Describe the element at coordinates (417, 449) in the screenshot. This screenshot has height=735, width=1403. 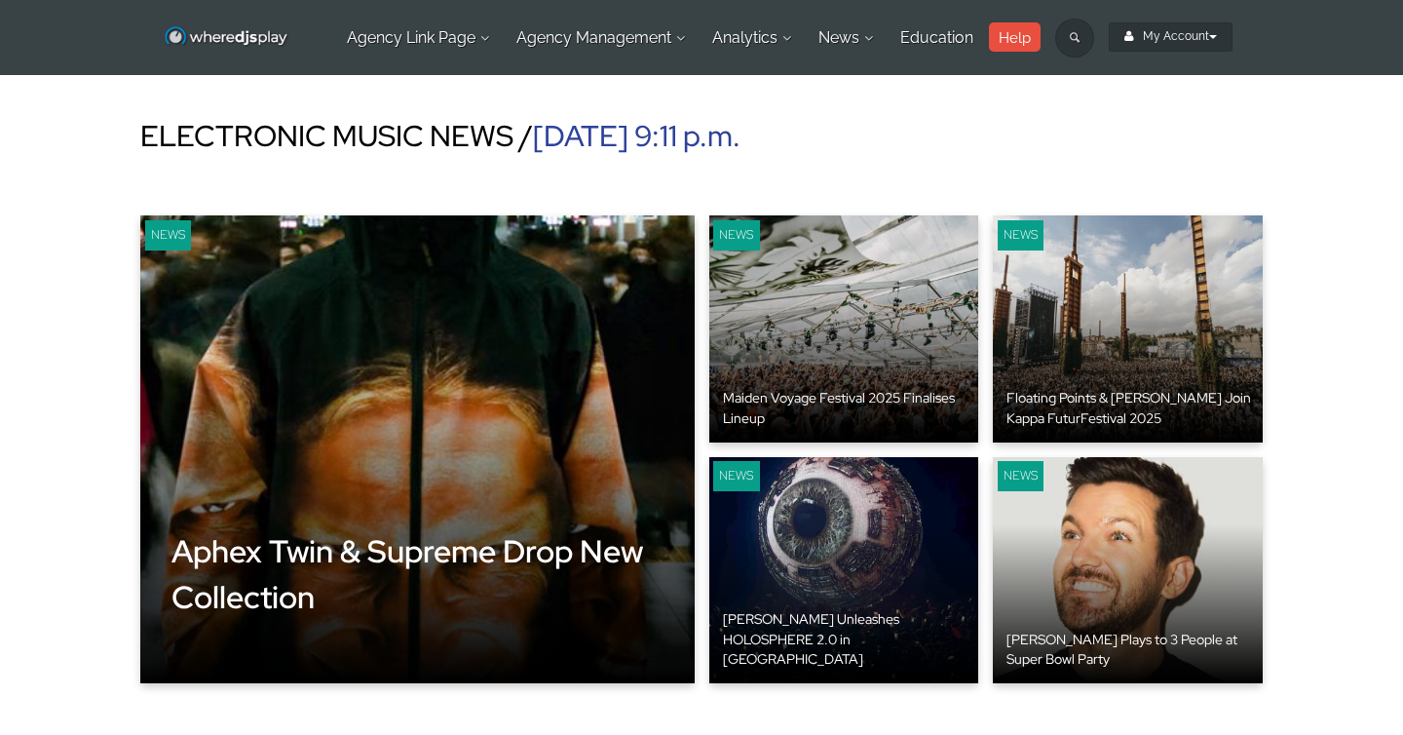
I see `img: Gamer` at that location.